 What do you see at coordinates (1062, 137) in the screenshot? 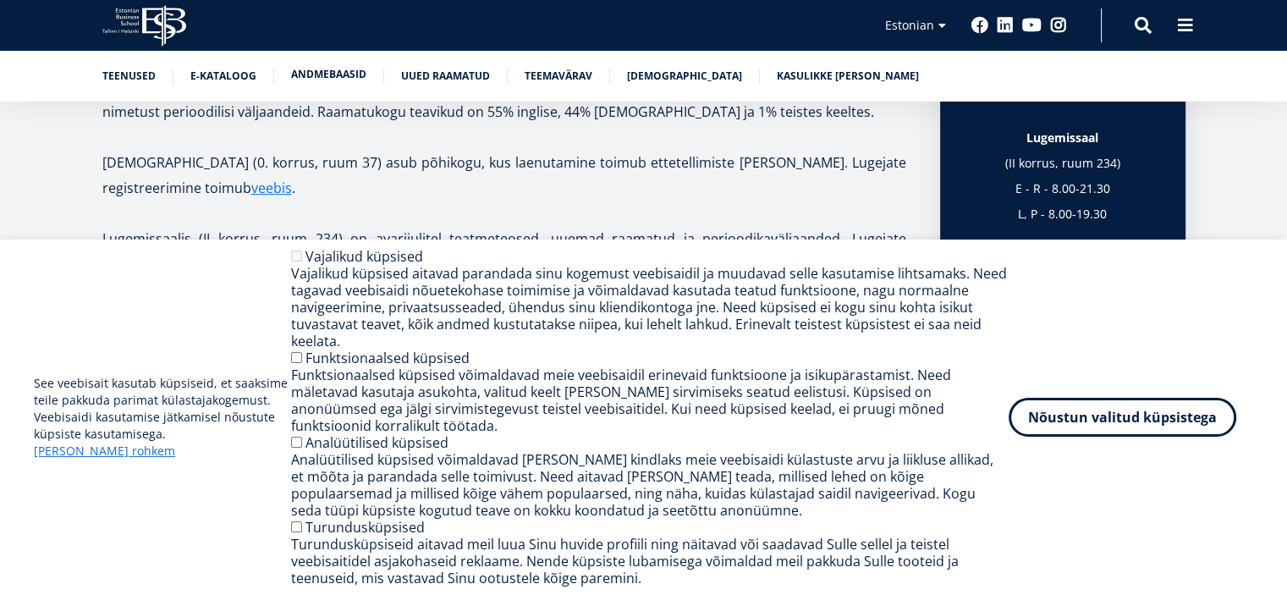
I see `strong: Lugemissaal` at bounding box center [1062, 137].